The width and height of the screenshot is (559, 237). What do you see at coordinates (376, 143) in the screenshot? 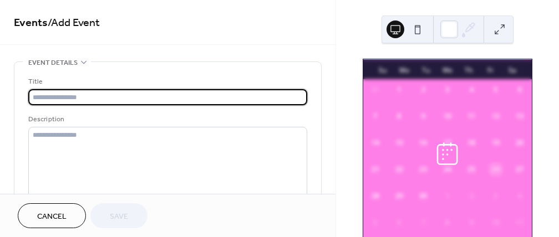
I see `div: 14` at bounding box center [376, 143].